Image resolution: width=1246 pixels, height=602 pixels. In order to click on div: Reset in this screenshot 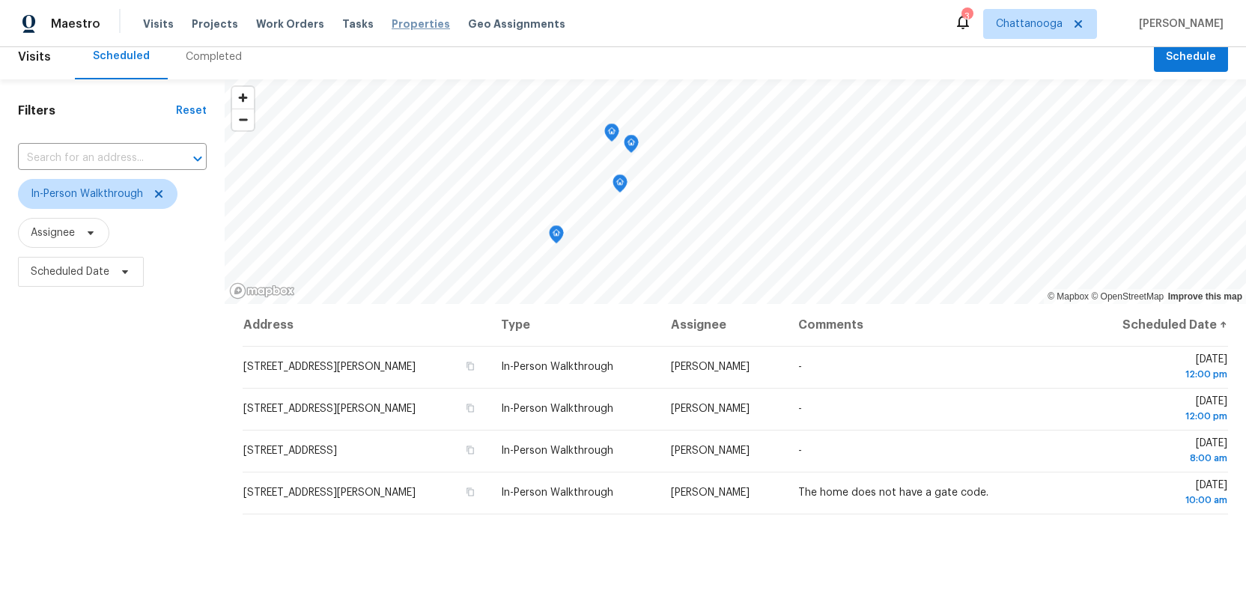, I will do `click(191, 111)`.